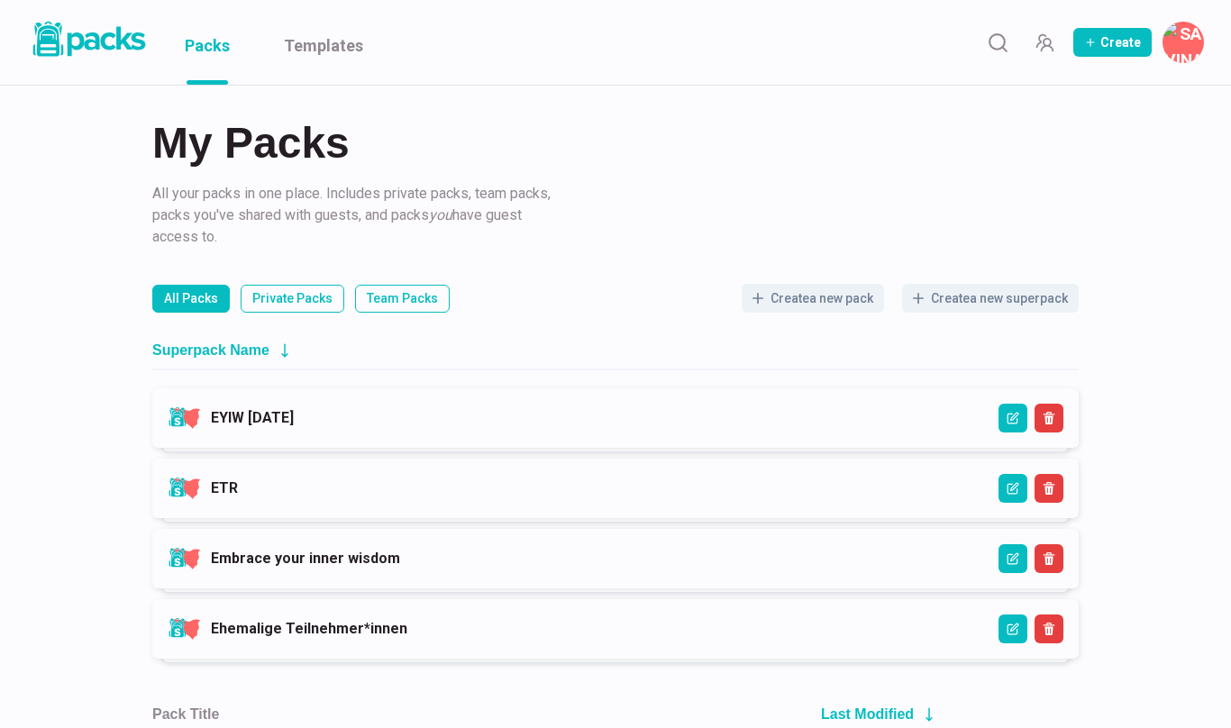 The height and width of the screenshot is (728, 1231). Describe the element at coordinates (87, 42) in the screenshot. I see `a: Packs logo` at that location.